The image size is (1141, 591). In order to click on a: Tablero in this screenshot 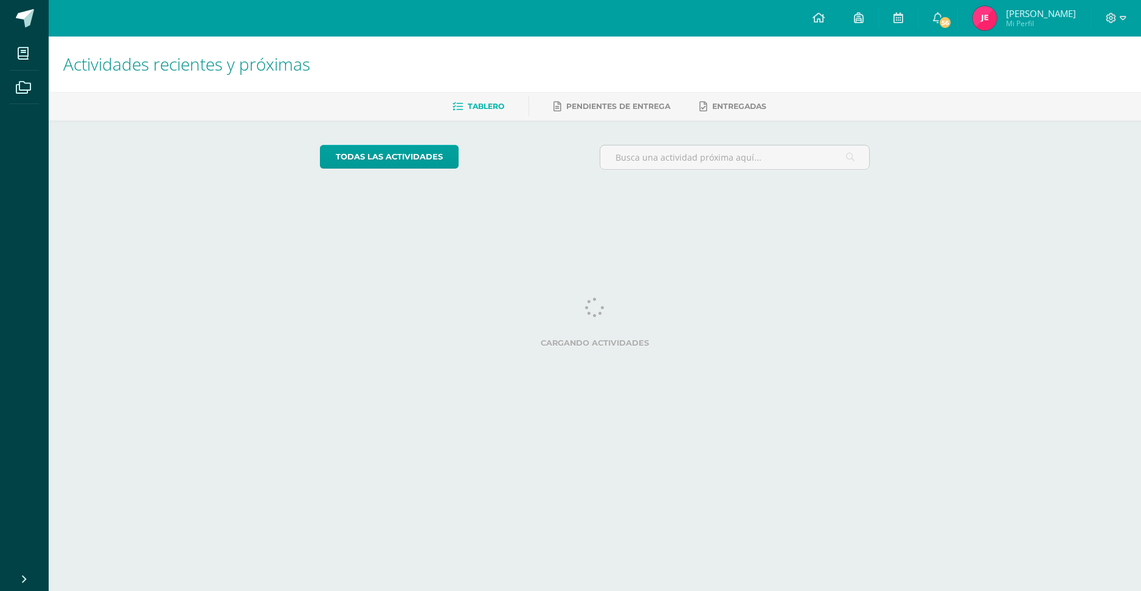, I will do `click(478, 106)`.